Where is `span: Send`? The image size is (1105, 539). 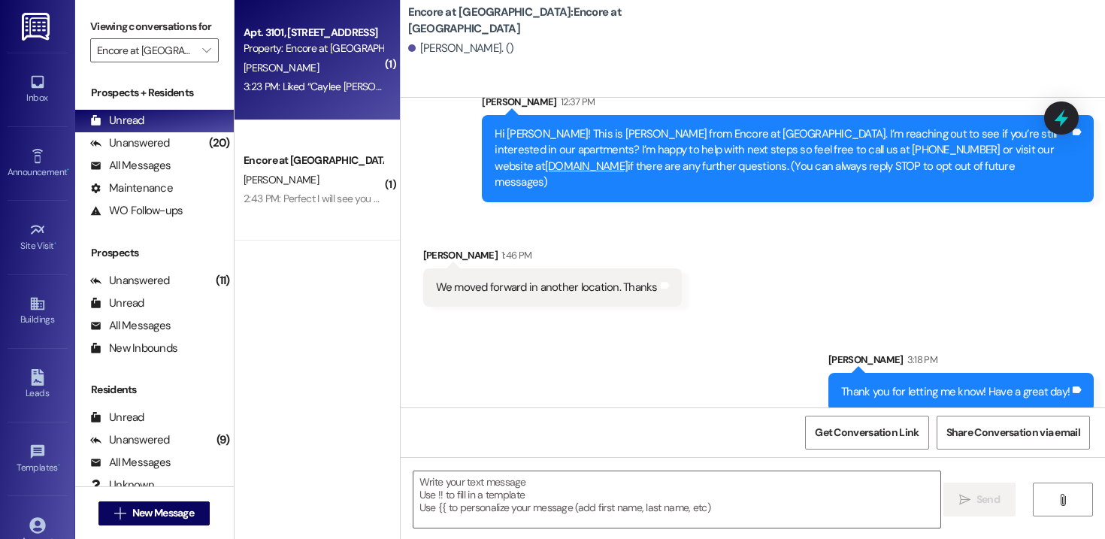
span: Send is located at coordinates (987, 499).